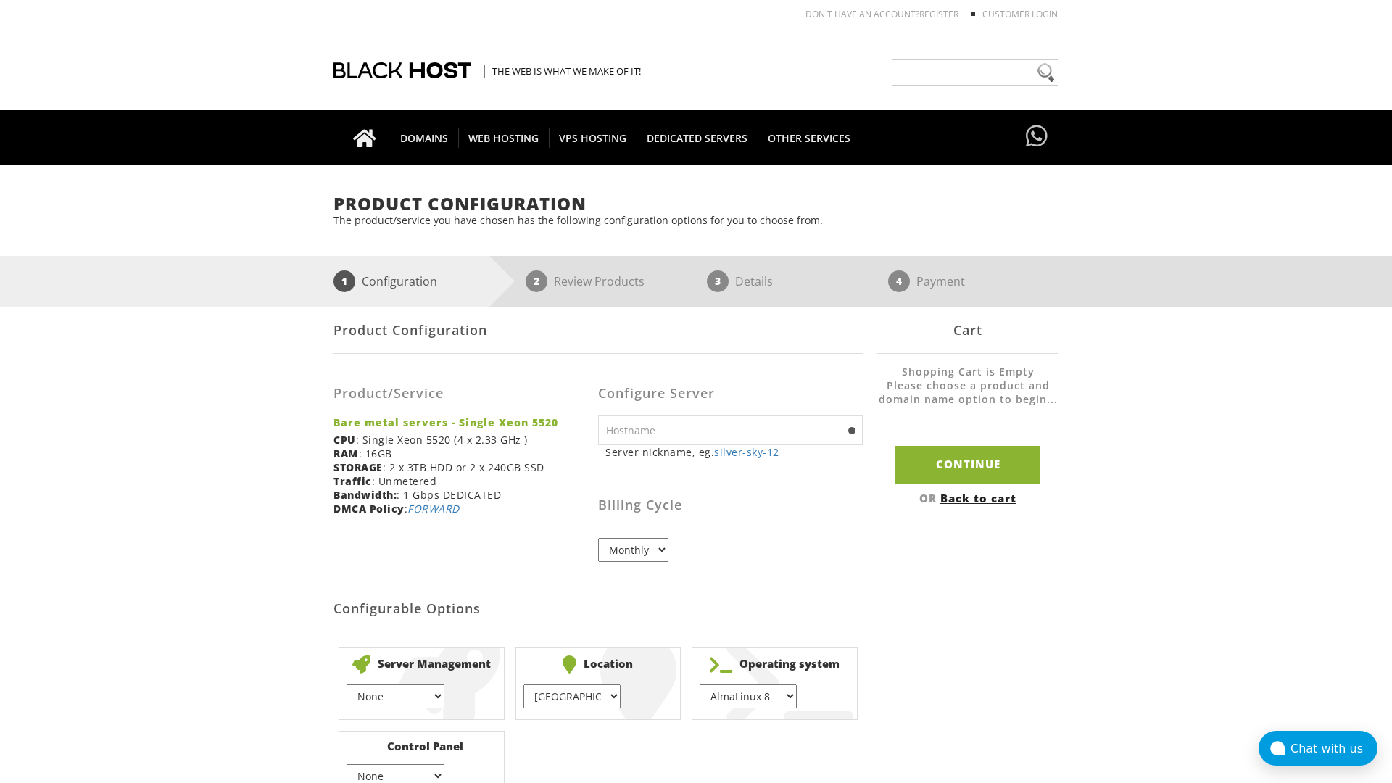 Image resolution: width=1392 pixels, height=783 pixels. Describe the element at coordinates (809, 138) in the screenshot. I see `a: OTHER SERVICES` at that location.